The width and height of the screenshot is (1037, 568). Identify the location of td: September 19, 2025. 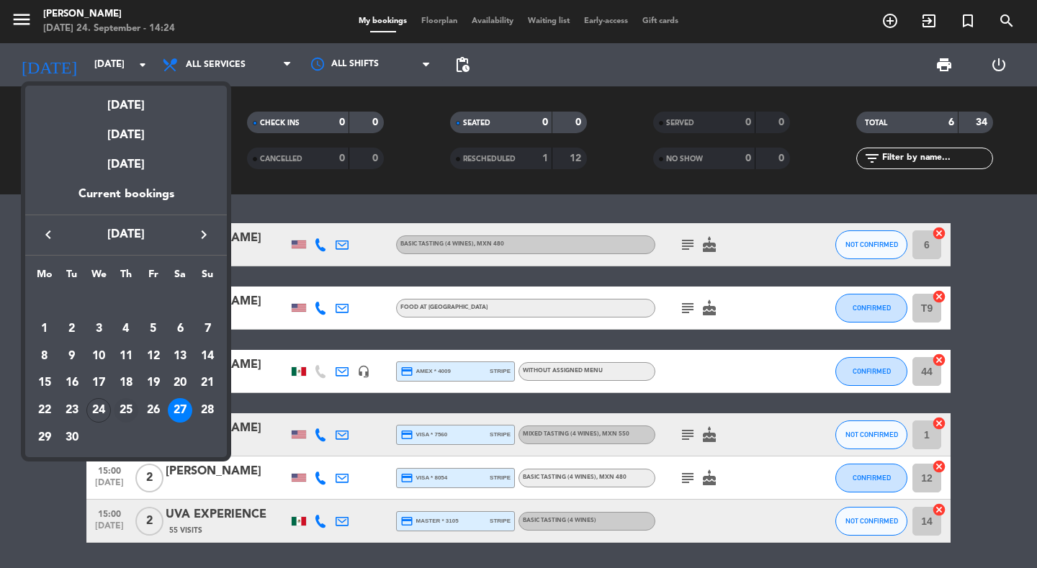
(153, 383).